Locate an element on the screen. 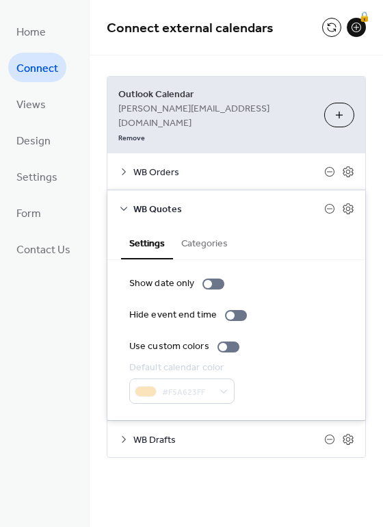 The height and width of the screenshot is (527, 383). a: Contact Us is located at coordinates (43, 248).